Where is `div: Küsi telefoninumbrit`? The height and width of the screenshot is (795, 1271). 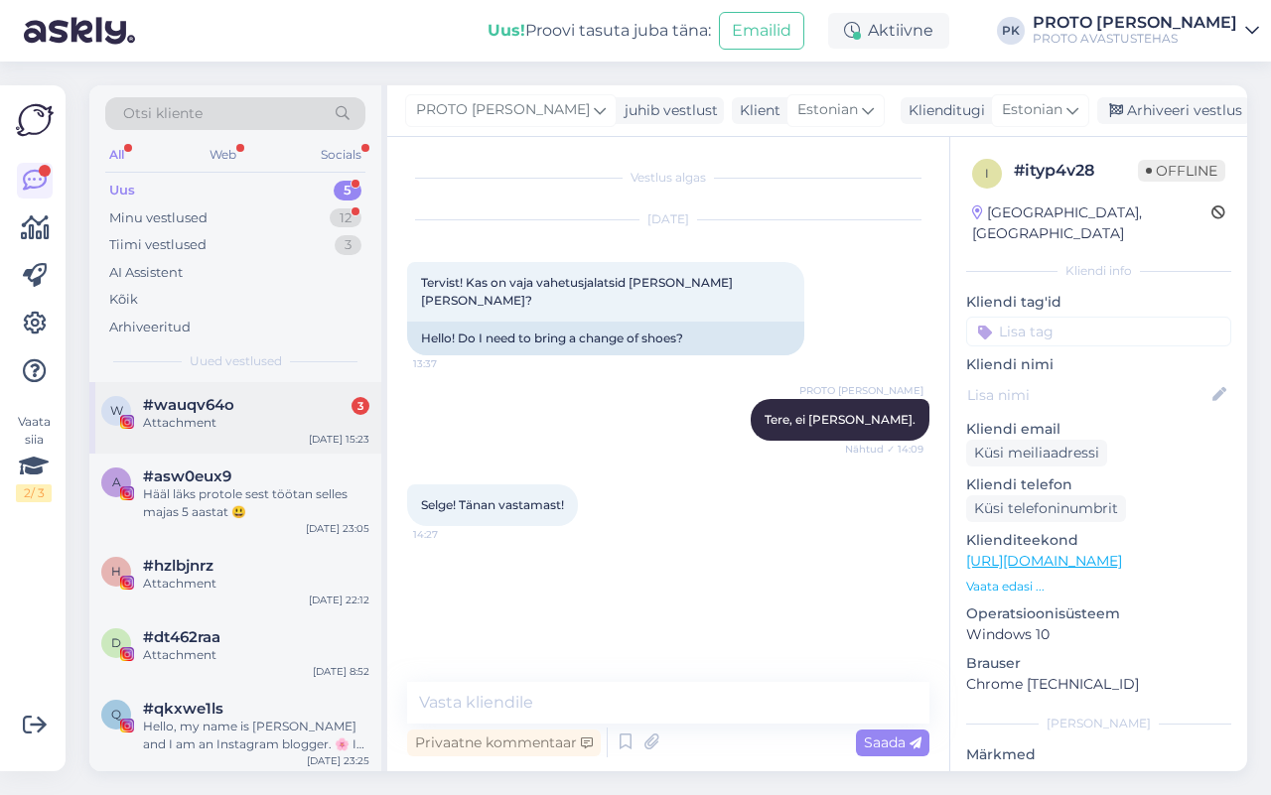 div: Küsi telefoninumbrit is located at coordinates (1046, 508).